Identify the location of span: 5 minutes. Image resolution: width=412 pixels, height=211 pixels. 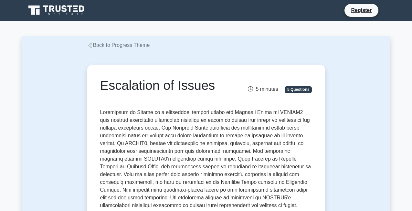
(263, 89).